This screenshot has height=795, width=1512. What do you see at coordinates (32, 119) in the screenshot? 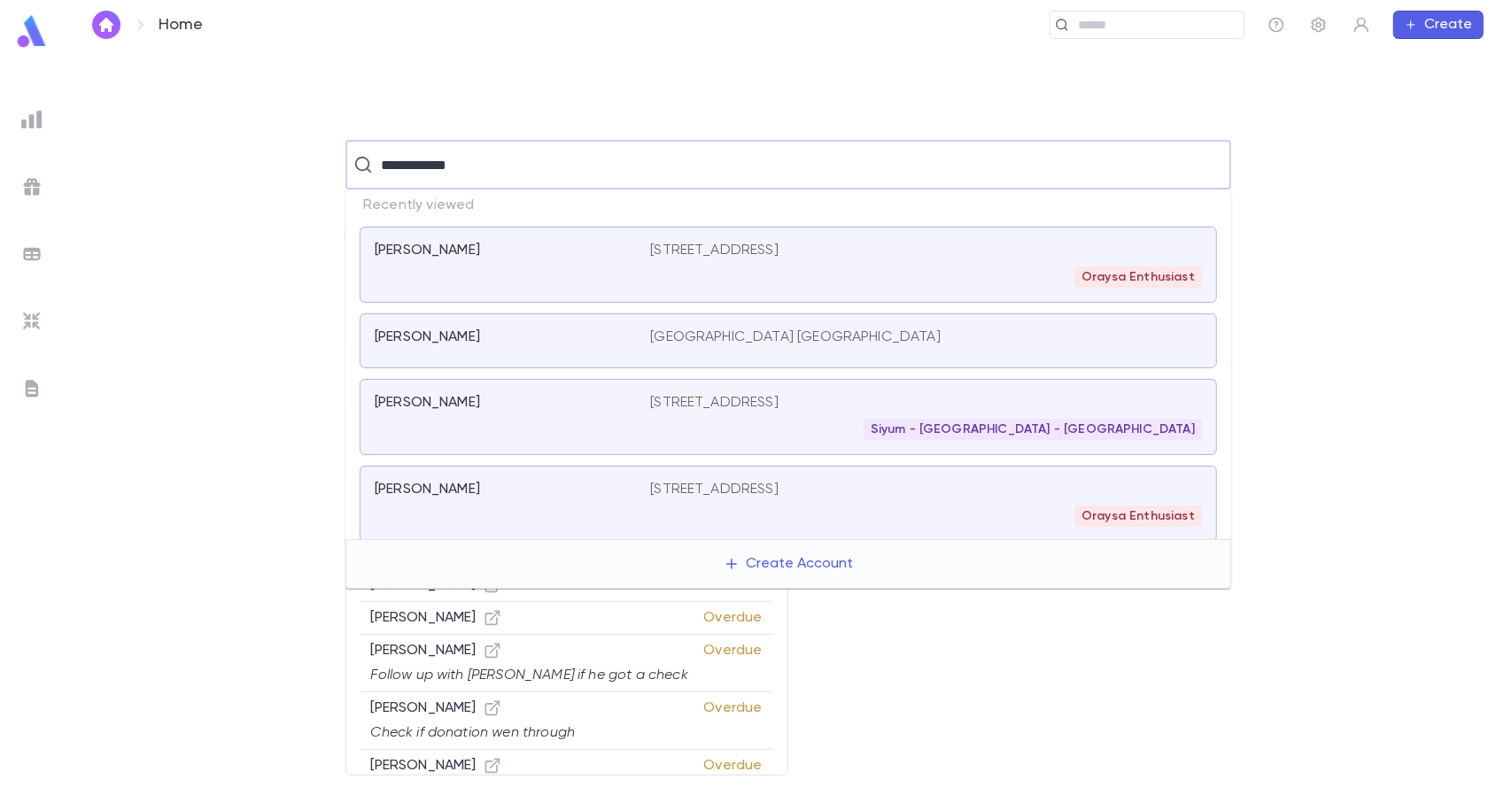
I see `img: reports_grey.c525e4749d1bce6a11f5fe2a8de1b229.svg` at bounding box center [32, 119].